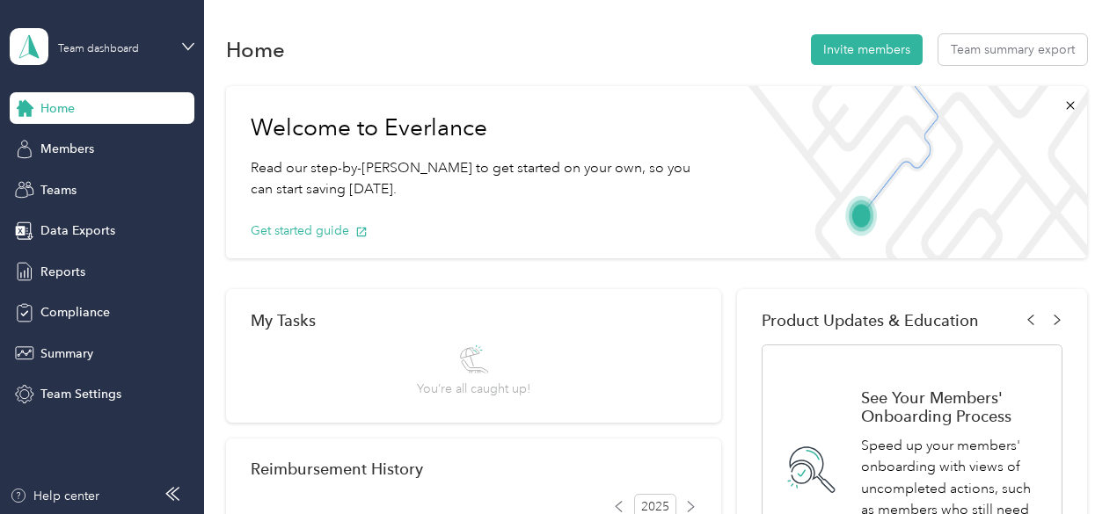  I want to click on h1: Welcome to Everlance, so click(480, 128).